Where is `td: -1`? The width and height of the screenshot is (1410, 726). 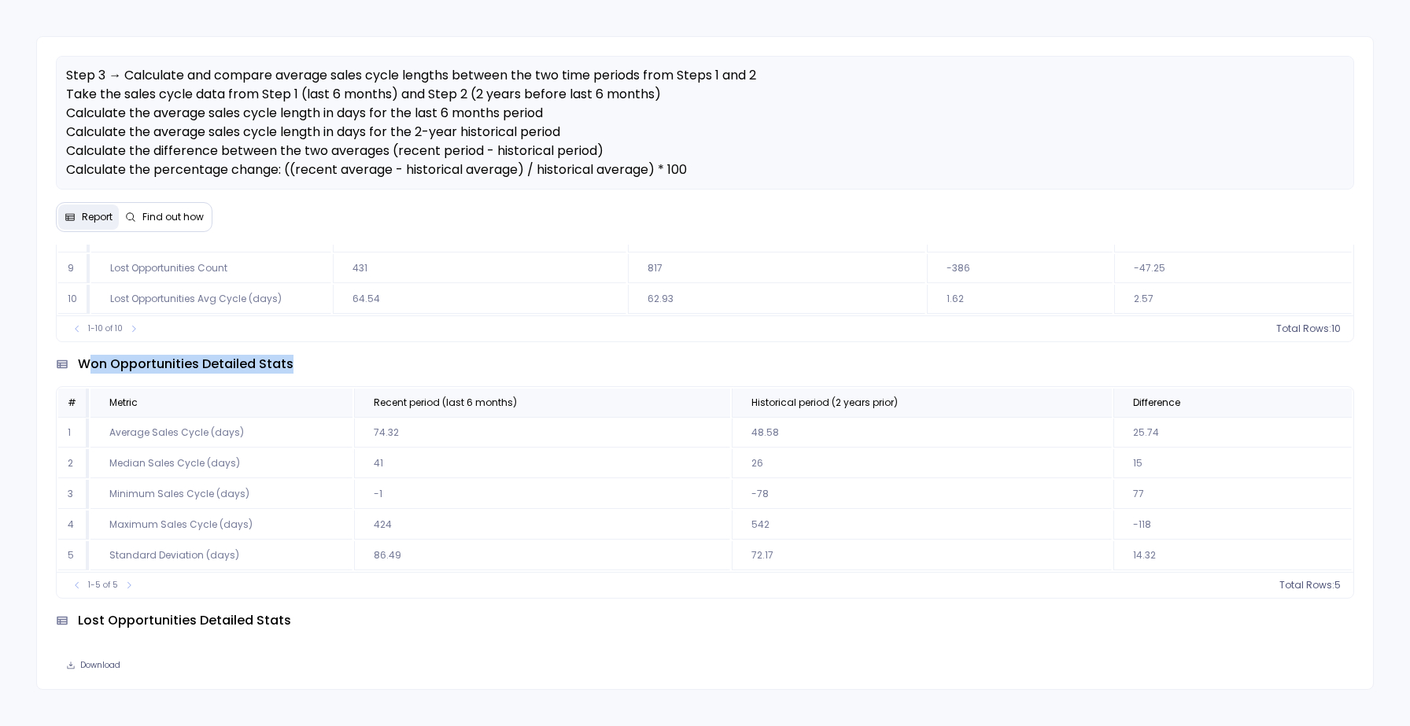
td: -1 is located at coordinates (542, 494).